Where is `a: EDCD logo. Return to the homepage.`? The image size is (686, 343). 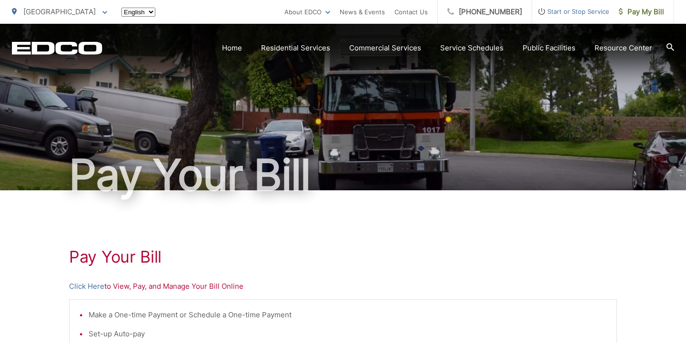 a: EDCD logo. Return to the homepage. is located at coordinates (57, 48).